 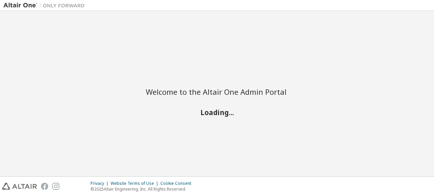 I want to click on div: Website Terms of Use, so click(x=135, y=184).